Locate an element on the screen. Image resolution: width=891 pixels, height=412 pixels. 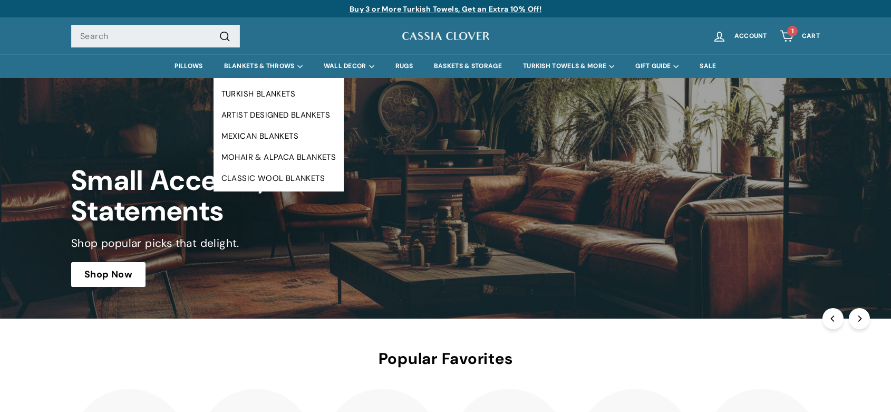
a: BASKETS & STORAGE is located at coordinates (468, 66).